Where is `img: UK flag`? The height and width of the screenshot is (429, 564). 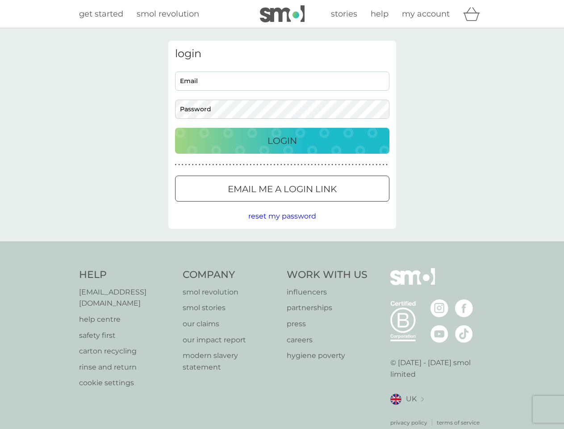 img: UK flag is located at coordinates (396, 399).